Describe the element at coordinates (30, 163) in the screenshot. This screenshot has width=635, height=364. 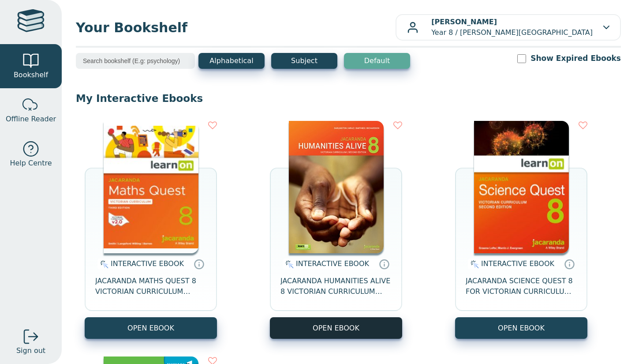
I see `span: Help Centre` at that location.